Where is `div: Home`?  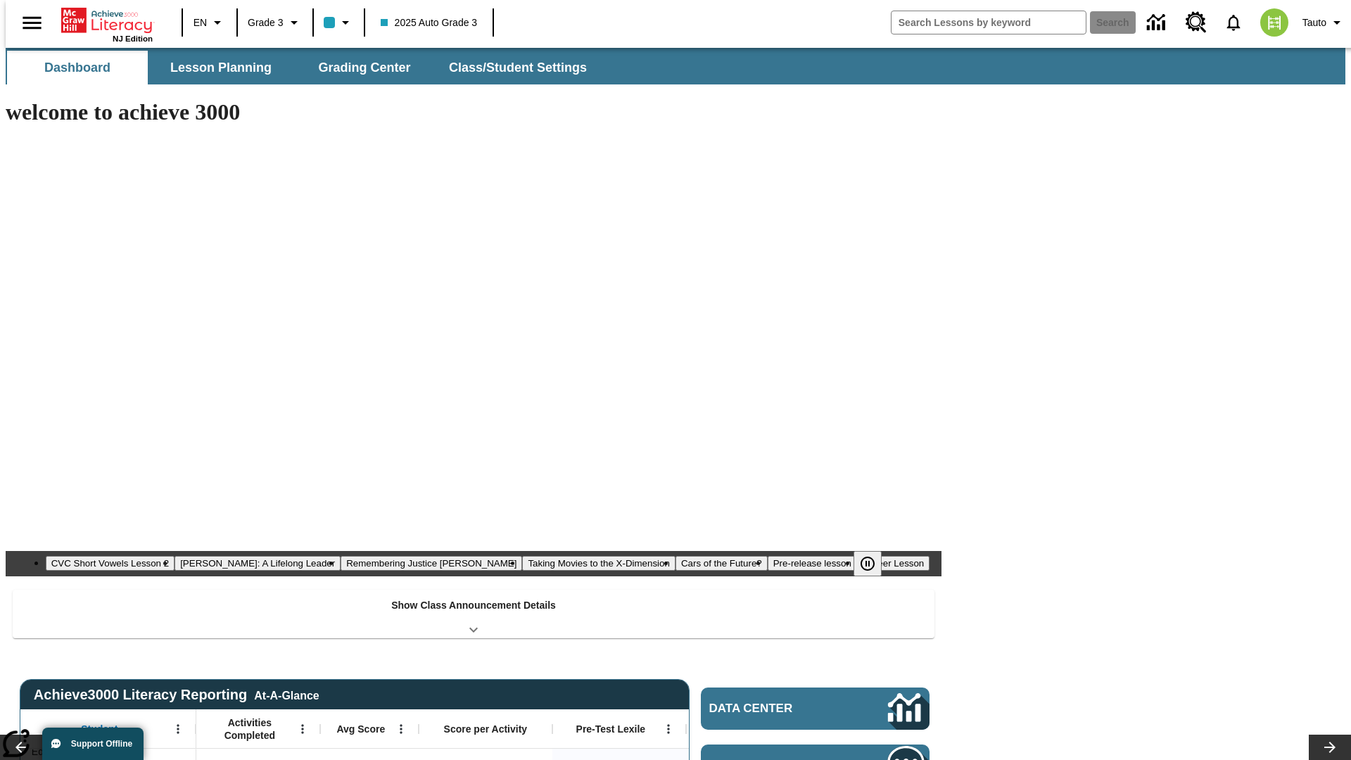
div: Home is located at coordinates (107, 24).